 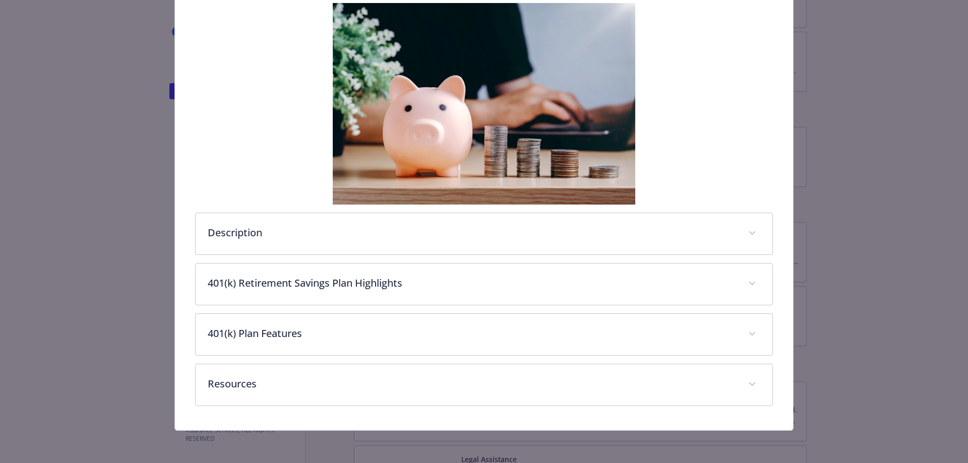 I want to click on p: Description, so click(x=472, y=233).